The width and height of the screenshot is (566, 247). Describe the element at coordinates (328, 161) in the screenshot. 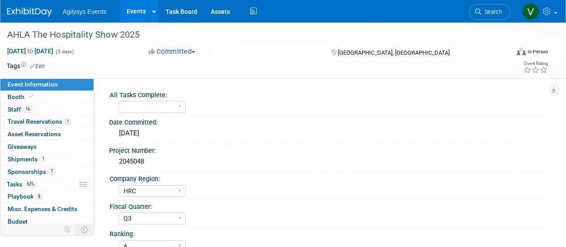

I see `div: 2045048` at that location.